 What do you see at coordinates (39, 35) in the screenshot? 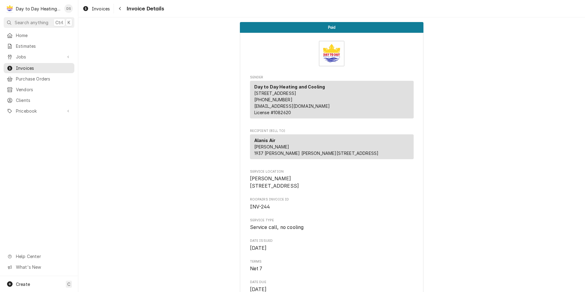
I see `a: Home` at bounding box center [39, 35].